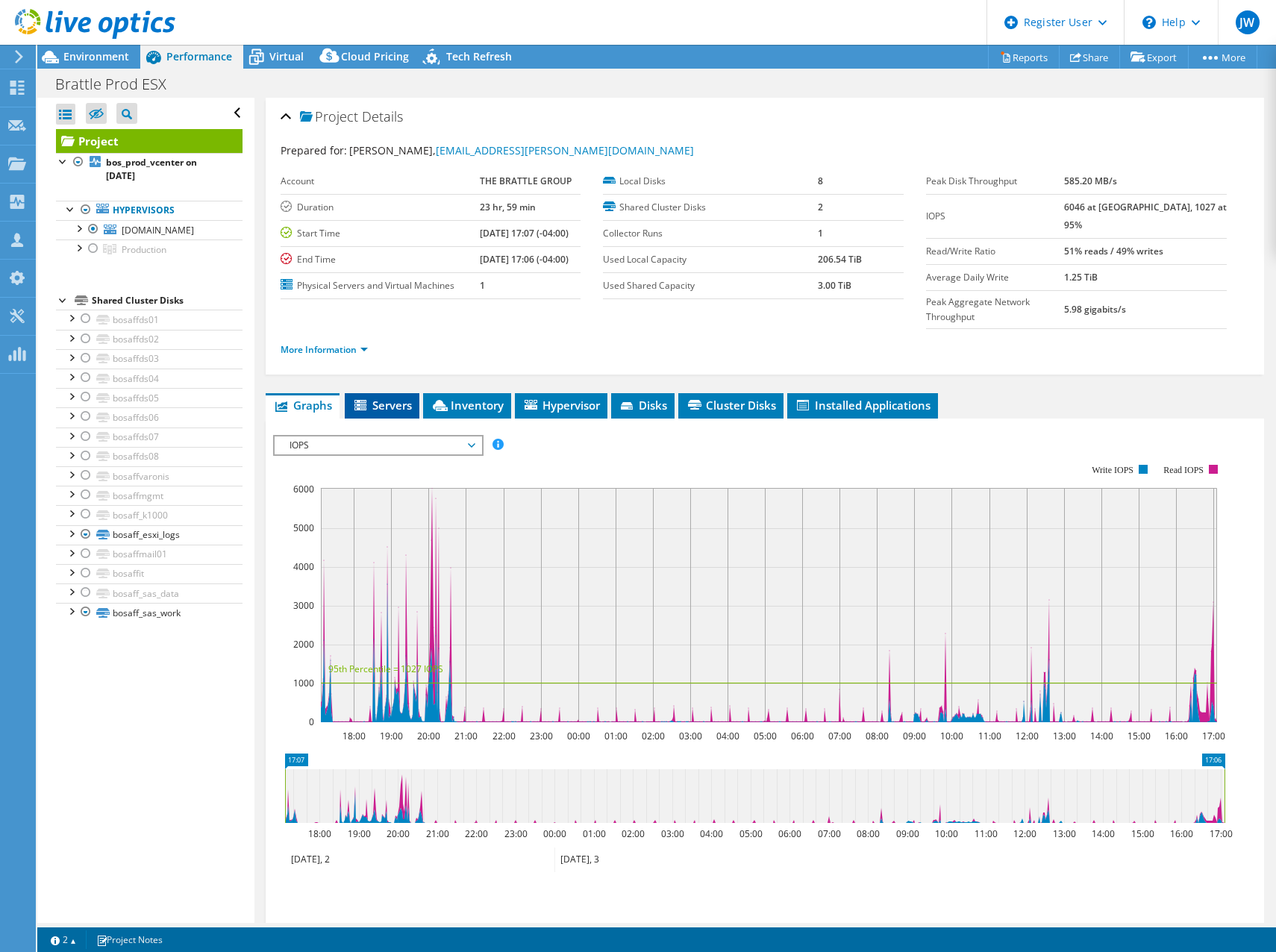 The image size is (1276, 952). What do you see at coordinates (995, 182) in the screenshot?
I see `label: Peak Disk Throughput` at bounding box center [995, 182].